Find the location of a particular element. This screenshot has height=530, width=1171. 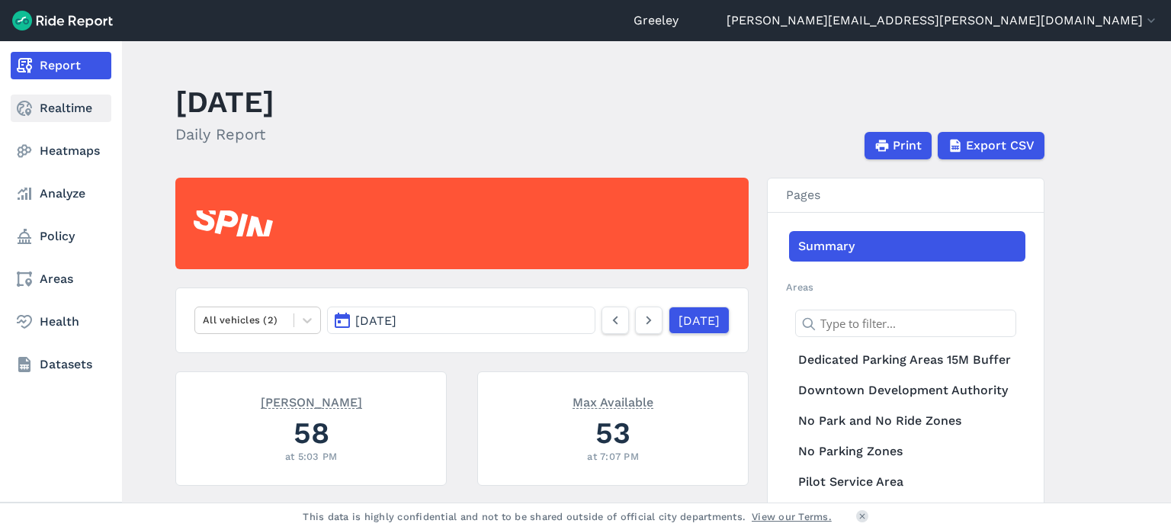

h3: Pages is located at coordinates (906, 195).